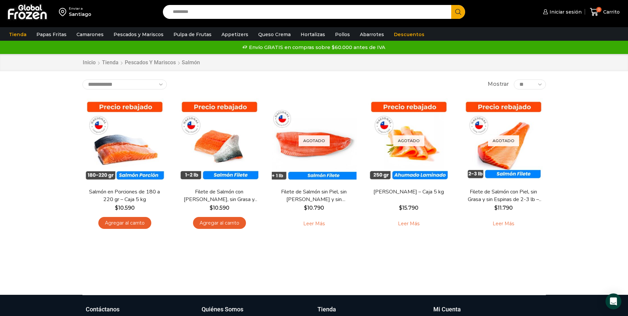 This screenshot has height=316, width=628. I want to click on a: Leé más sobre “Salmón Ahumado Laminado - Caja 5 kg”, so click(409, 224).